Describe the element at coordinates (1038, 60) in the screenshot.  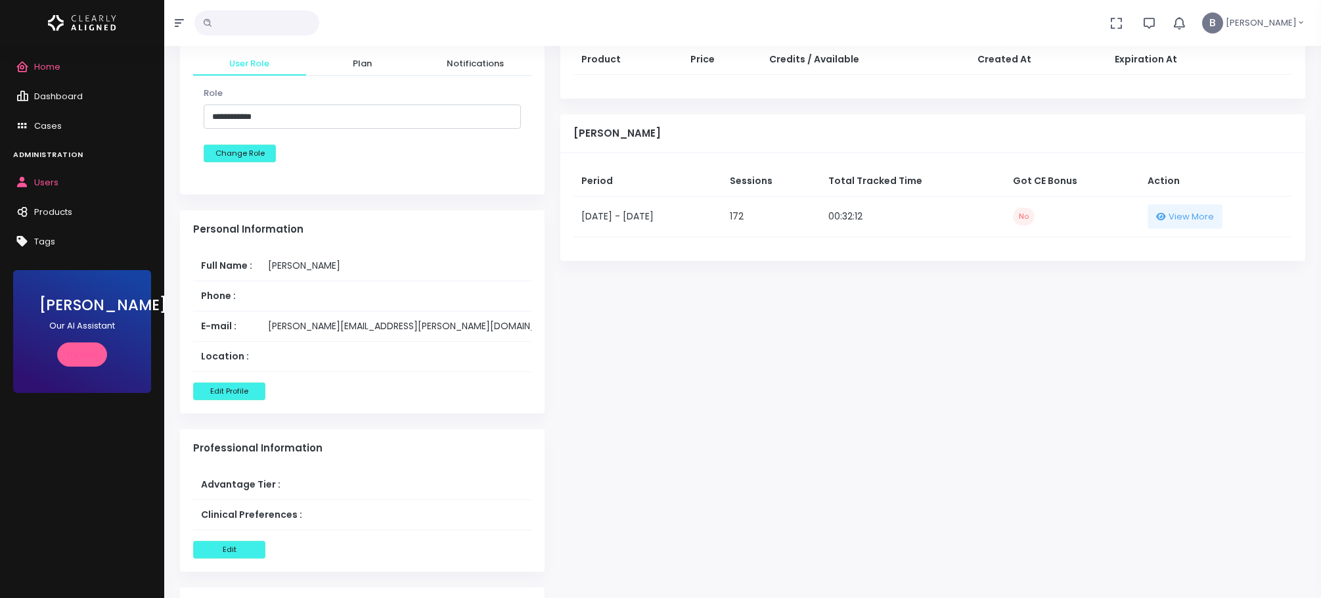
I see `th: Created At` at that location.